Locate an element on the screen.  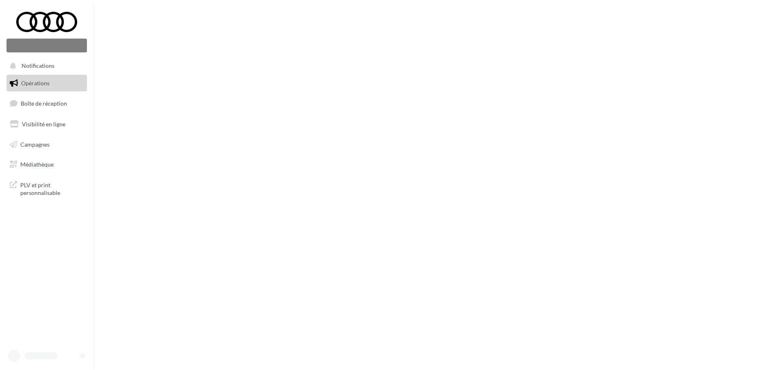
span: PLV et print personnalisable is located at coordinates (52, 188).